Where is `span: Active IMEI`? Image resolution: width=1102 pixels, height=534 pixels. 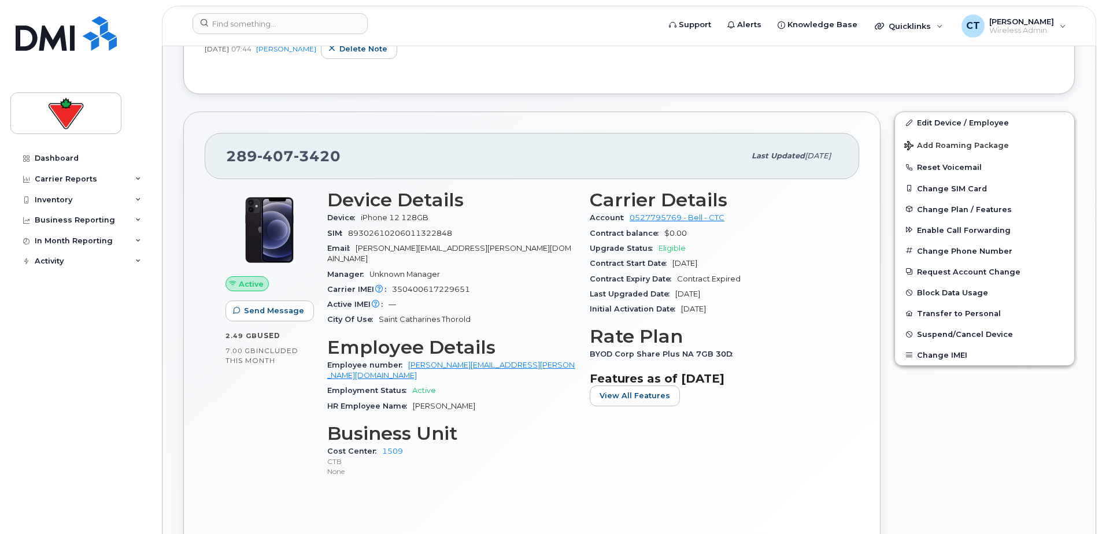 span: Active IMEI is located at coordinates (358, 304).